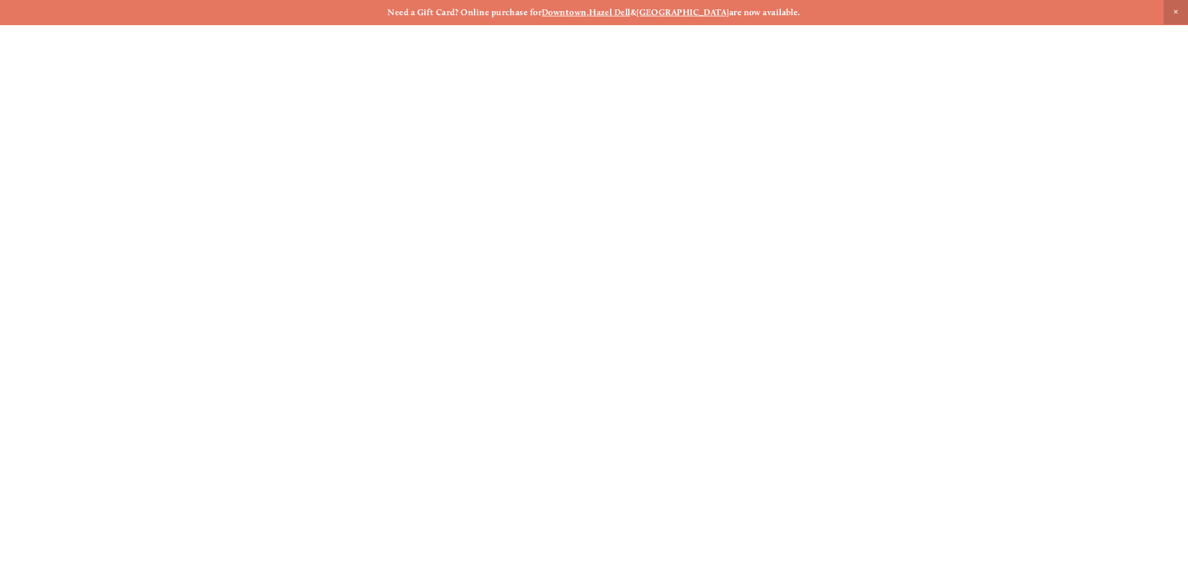 Image resolution: width=1188 pixels, height=575 pixels. Describe the element at coordinates (465, 12) in the screenshot. I see `strong: Need a Gift Card? Online purchase for` at that location.